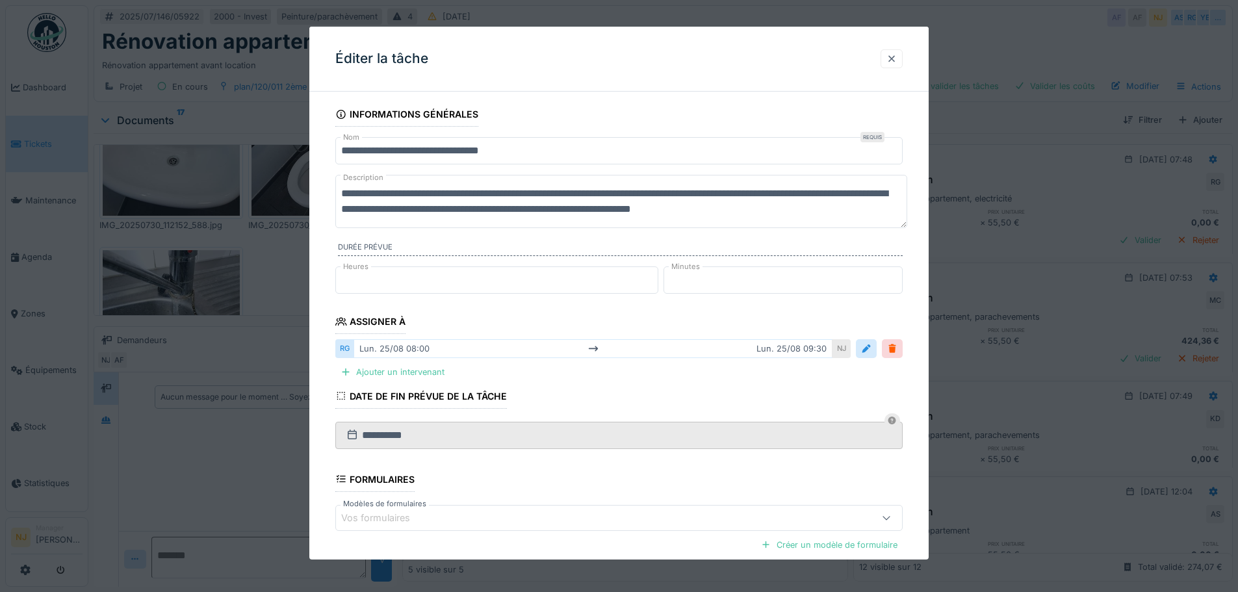 The width and height of the screenshot is (1238, 592). What do you see at coordinates (685, 266) in the screenshot?
I see `label: Minutes` at bounding box center [685, 266].